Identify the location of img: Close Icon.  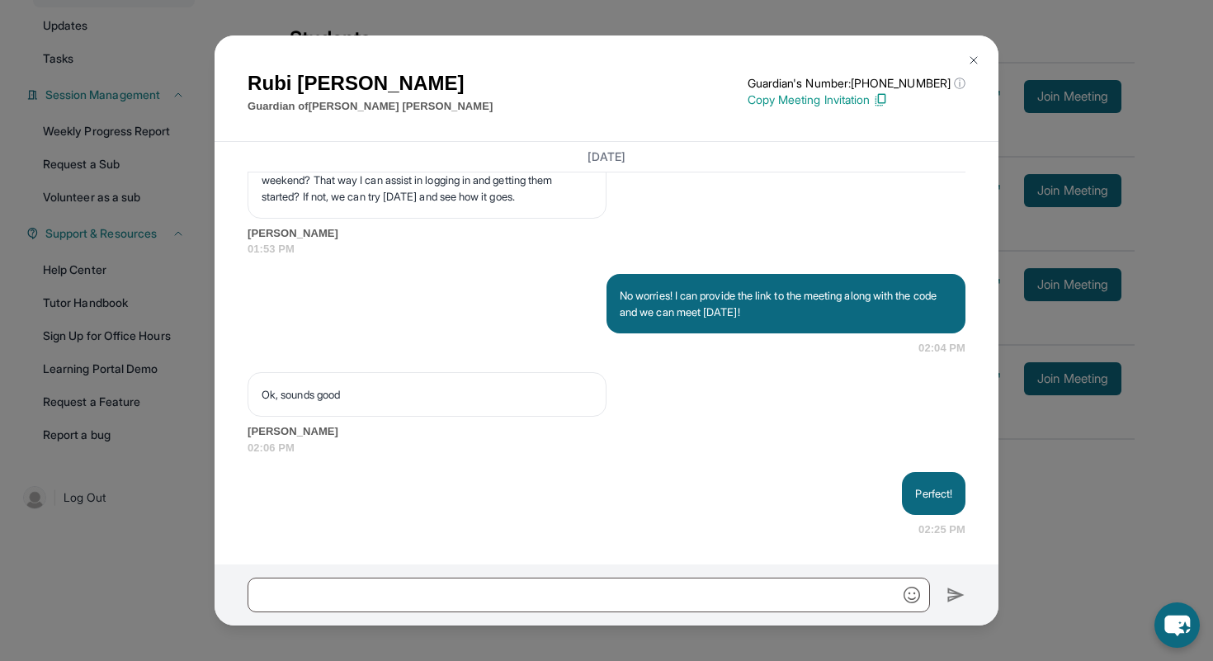
(974, 60).